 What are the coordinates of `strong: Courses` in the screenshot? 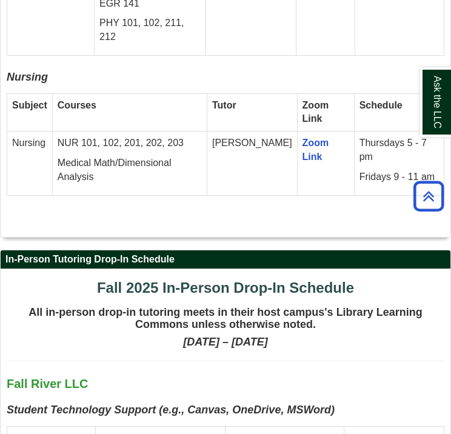 It's located at (77, 105).